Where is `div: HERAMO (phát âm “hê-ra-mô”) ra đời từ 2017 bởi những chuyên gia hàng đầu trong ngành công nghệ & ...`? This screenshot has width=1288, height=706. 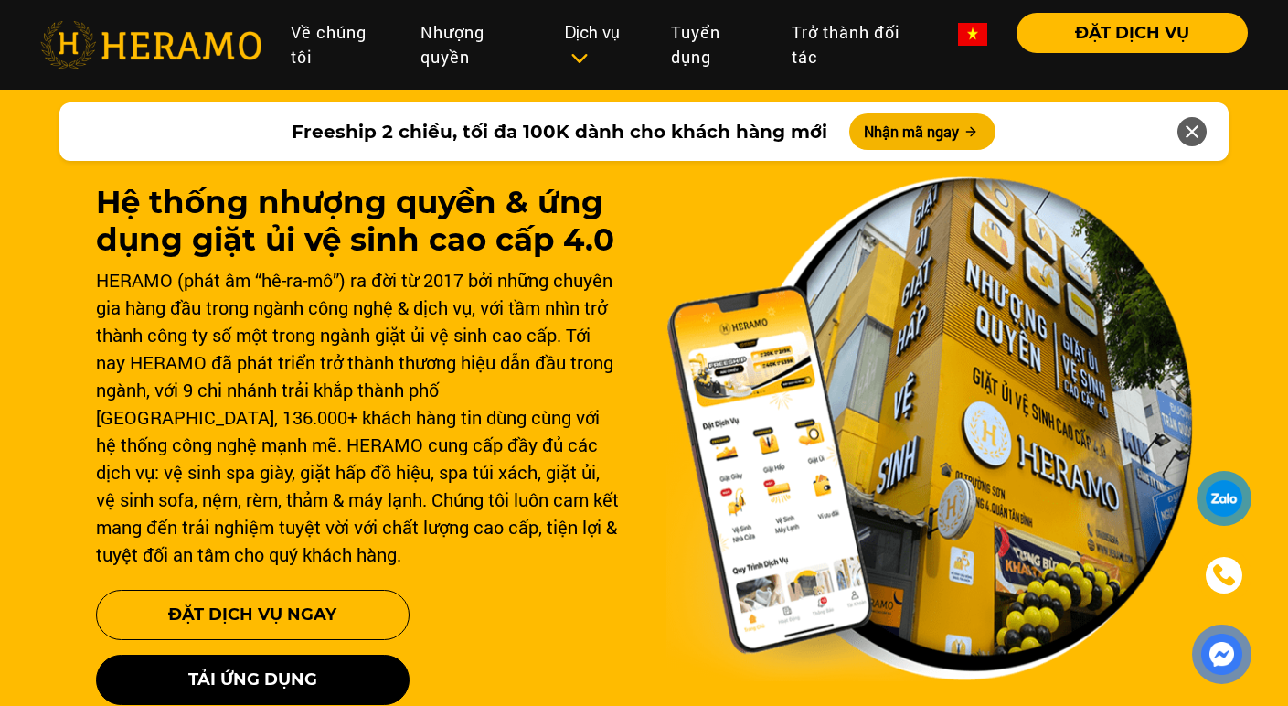 div: HERAMO (phát âm “hê-ra-mô”) ra đời từ 2017 bởi những chuyên gia hàng đầu trong ngành công nghệ & ... is located at coordinates (359, 417).